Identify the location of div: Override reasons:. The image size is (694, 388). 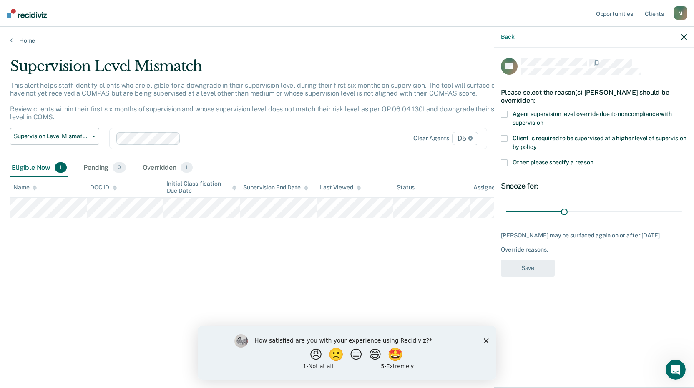
(594, 250).